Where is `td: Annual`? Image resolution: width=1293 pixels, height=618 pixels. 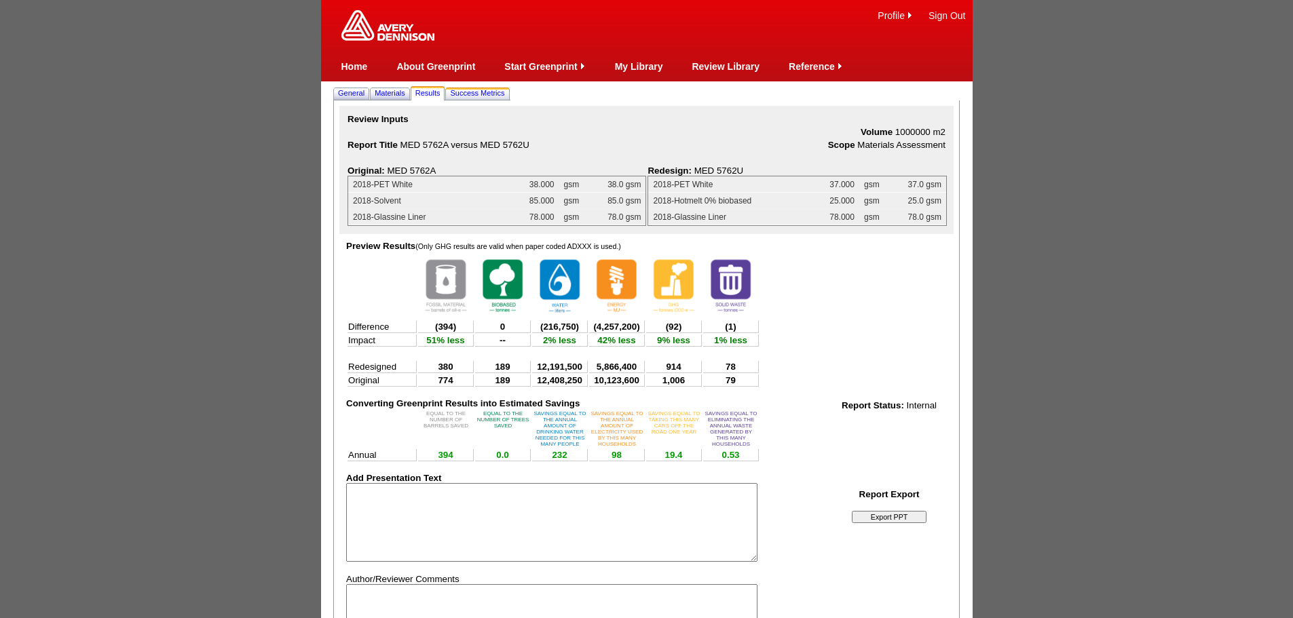
td: Annual is located at coordinates (382, 455).